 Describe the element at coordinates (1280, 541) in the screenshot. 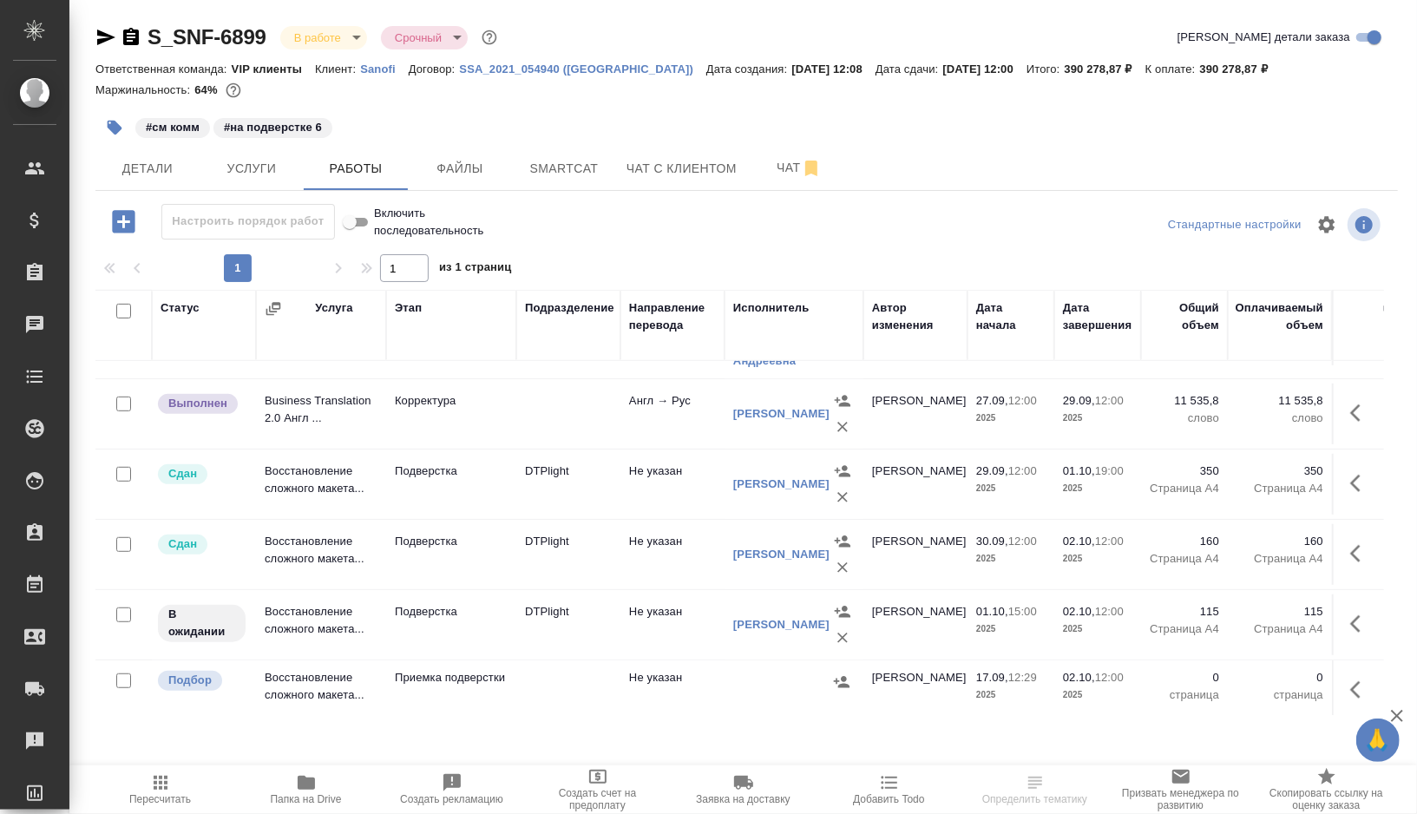

I see `p: 160` at that location.